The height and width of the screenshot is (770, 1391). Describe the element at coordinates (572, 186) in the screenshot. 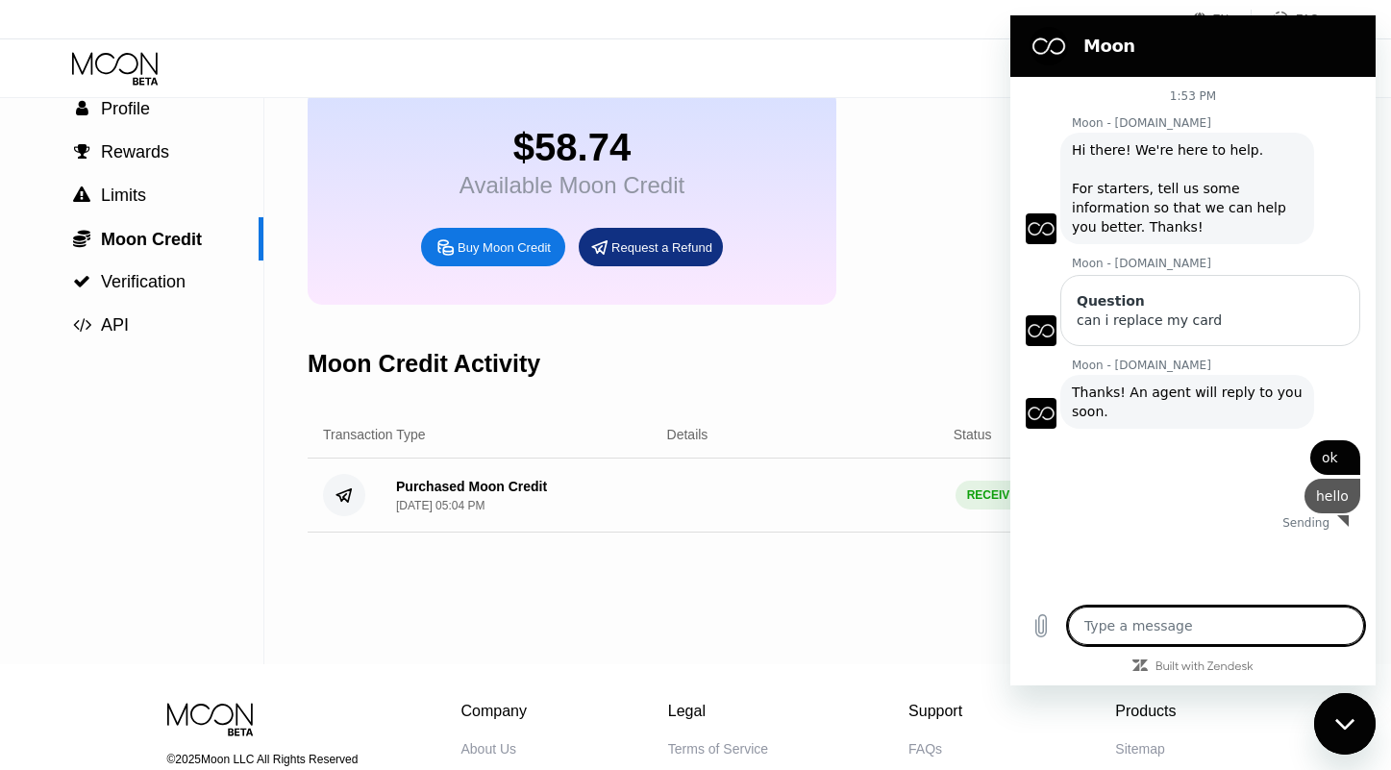

I see `div: Available Moon Credit` at that location.